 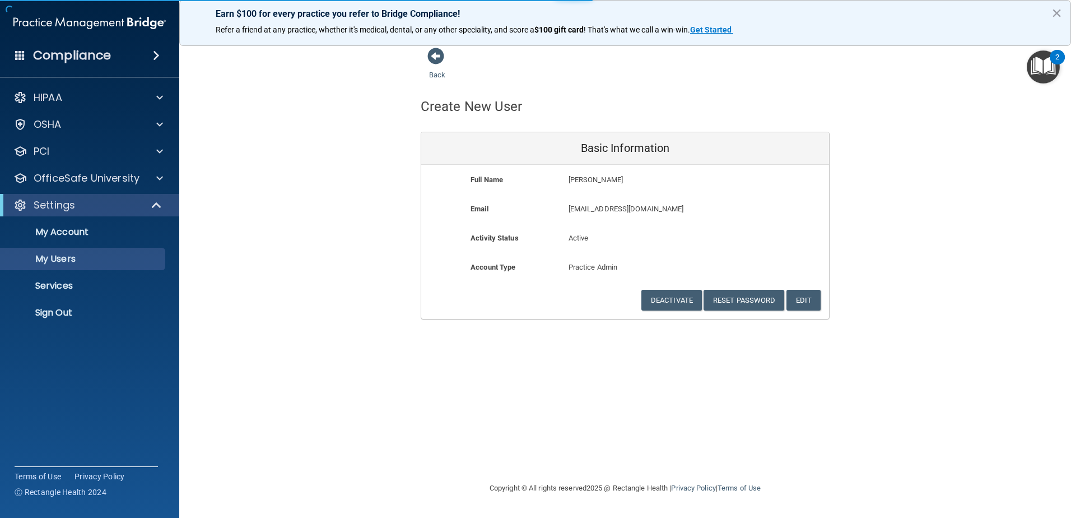 I want to click on h4: Compliance, so click(x=72, y=55).